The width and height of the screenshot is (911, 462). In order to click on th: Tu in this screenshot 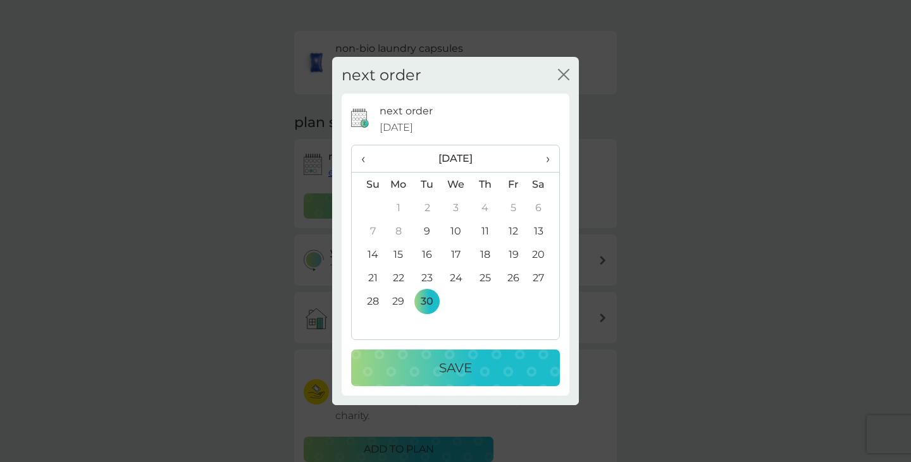, I will do `click(427, 185)`.